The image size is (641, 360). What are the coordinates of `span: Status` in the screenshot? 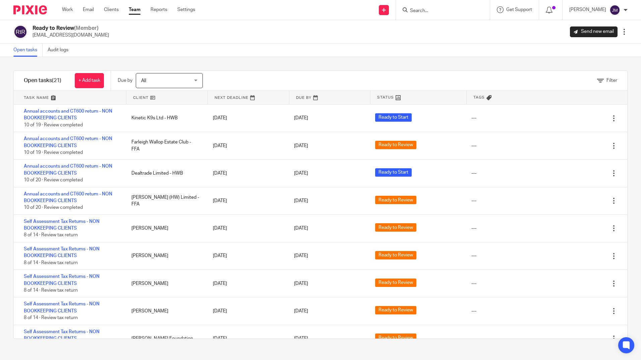 It's located at (386, 97).